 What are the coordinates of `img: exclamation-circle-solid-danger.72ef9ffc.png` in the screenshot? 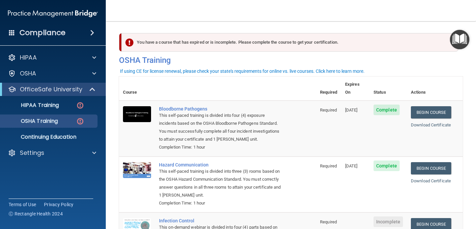 It's located at (129, 42).